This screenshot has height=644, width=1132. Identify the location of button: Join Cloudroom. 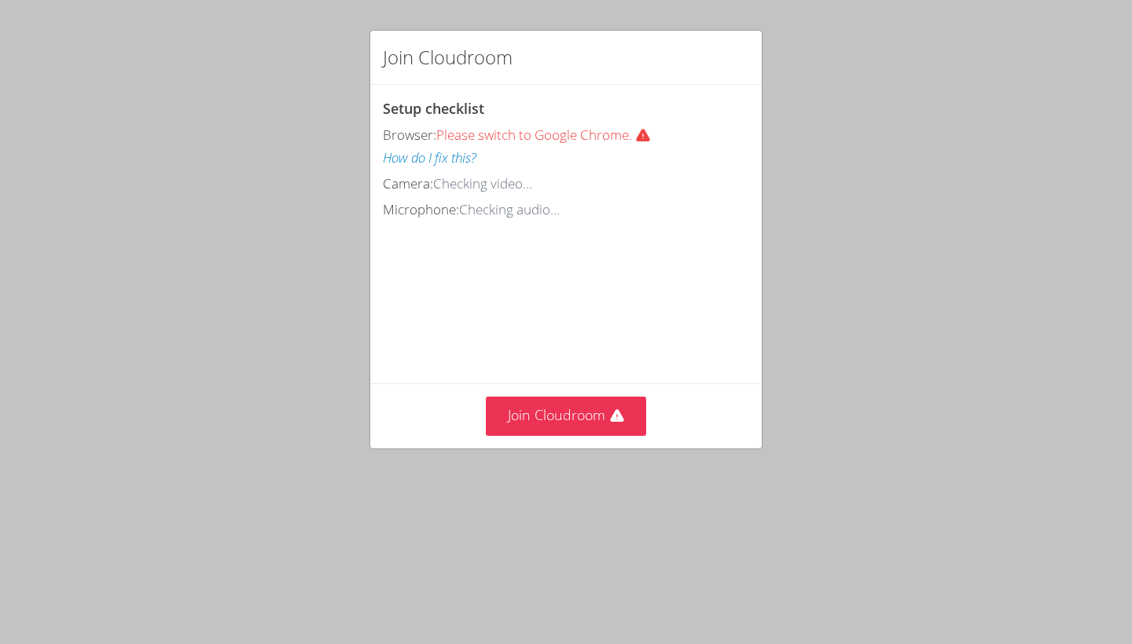
(566, 416).